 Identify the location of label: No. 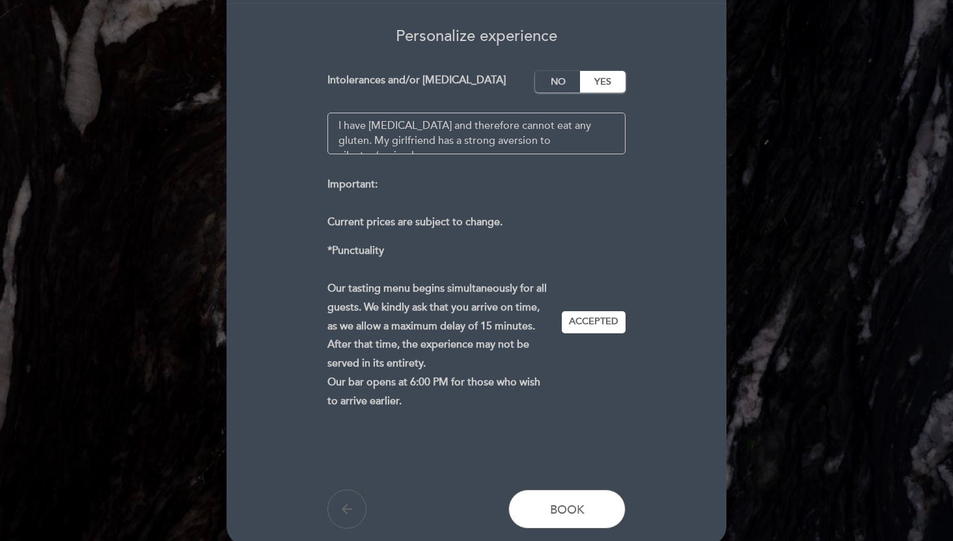
(558, 81).